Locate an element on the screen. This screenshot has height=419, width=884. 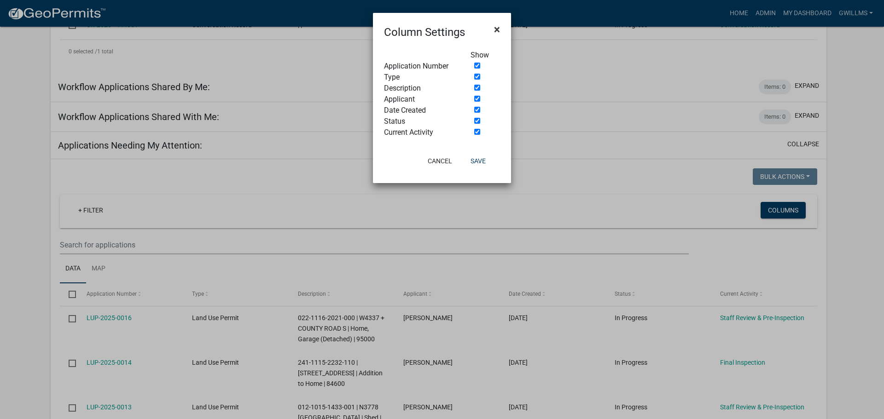
div: Application Number is located at coordinates (420, 66).